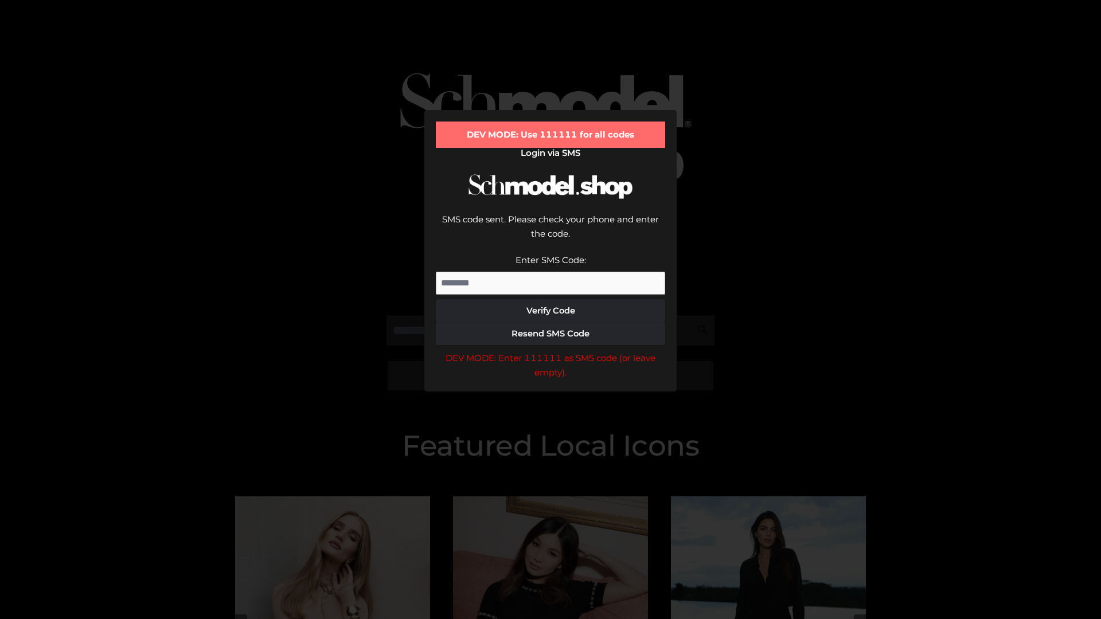 The image size is (1101, 619). What do you see at coordinates (550, 334) in the screenshot?
I see `button: Resend SMS Code` at bounding box center [550, 334].